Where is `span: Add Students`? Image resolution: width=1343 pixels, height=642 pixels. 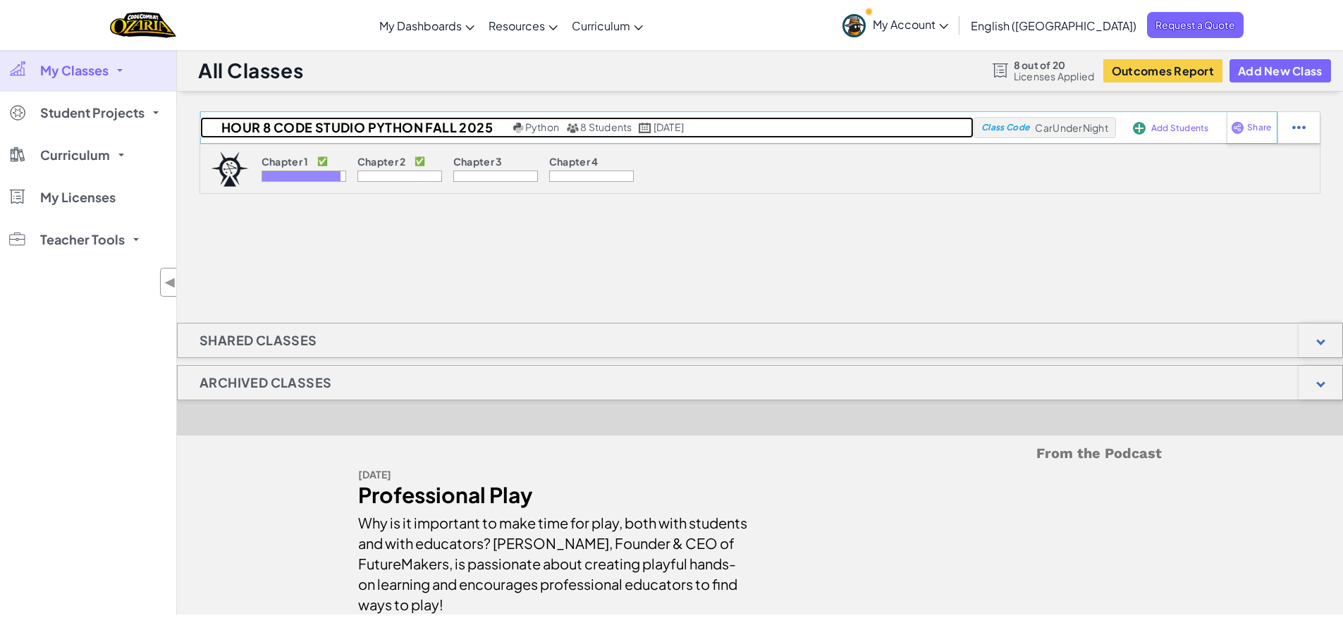
span: Add Students is located at coordinates (1180, 128).